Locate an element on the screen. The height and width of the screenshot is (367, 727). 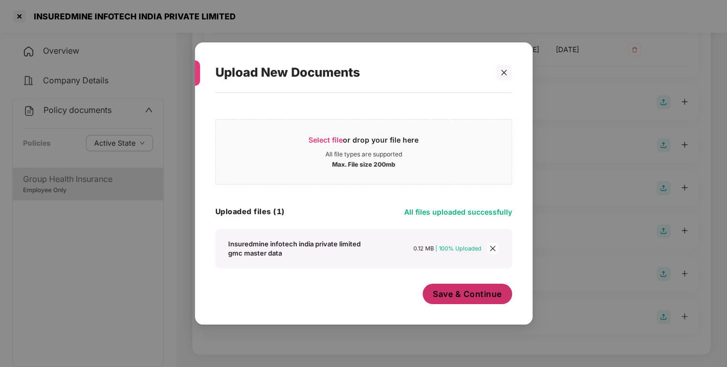
span: 0.12 MB is located at coordinates (423, 248).